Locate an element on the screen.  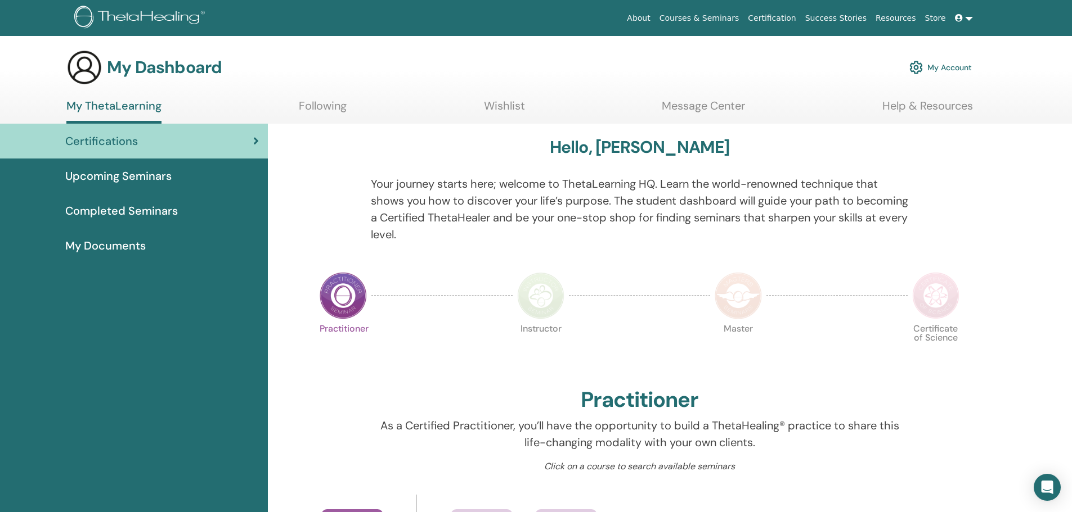
a: My ThetaLearning is located at coordinates (114, 111).